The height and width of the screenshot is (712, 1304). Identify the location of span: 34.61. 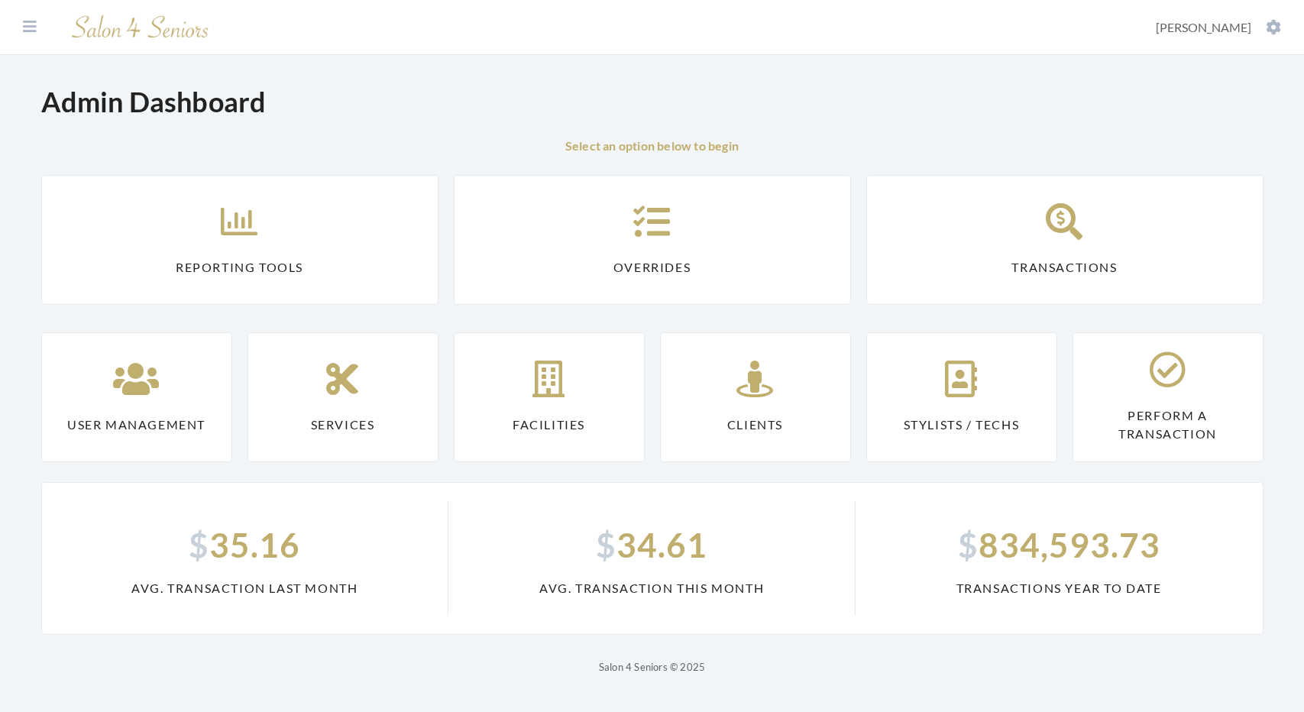
(652, 545).